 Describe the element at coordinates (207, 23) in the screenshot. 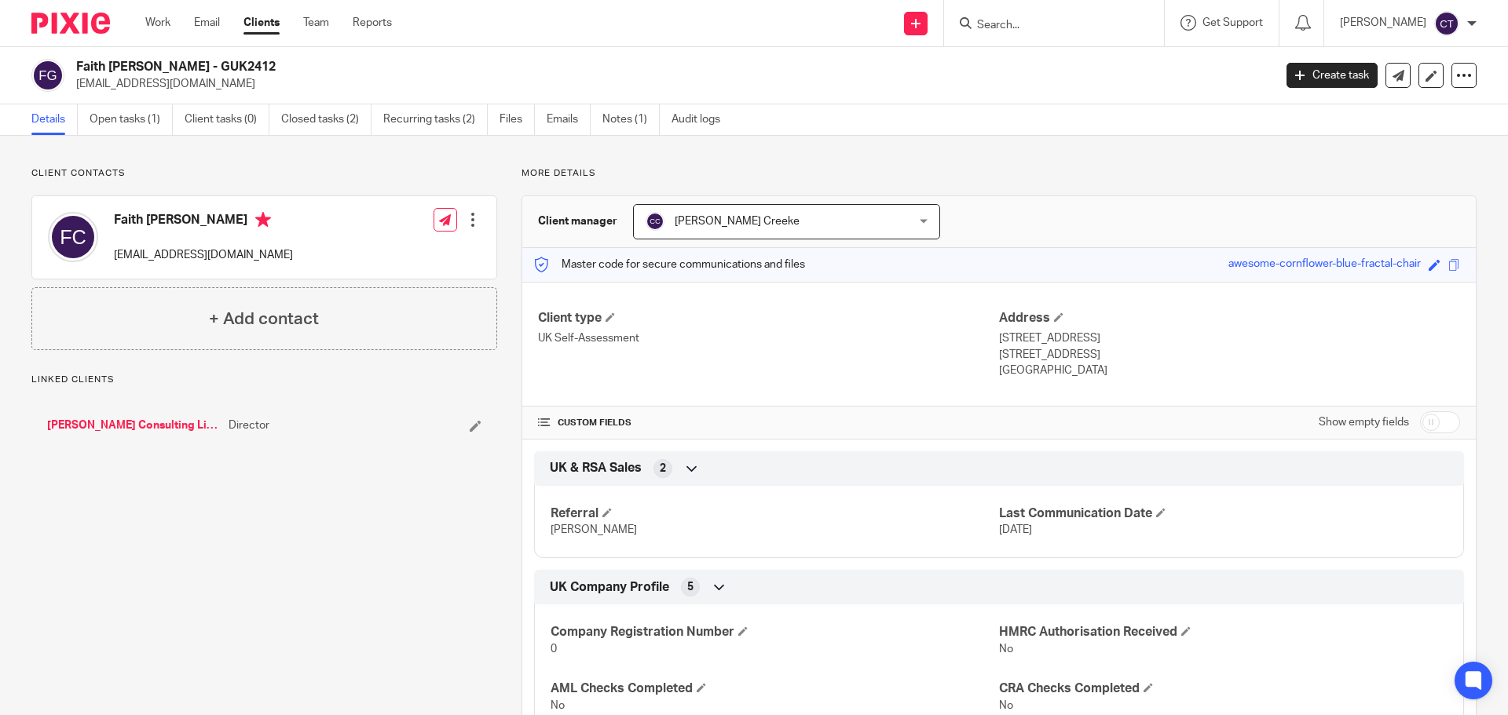

I see `a: Email` at that location.